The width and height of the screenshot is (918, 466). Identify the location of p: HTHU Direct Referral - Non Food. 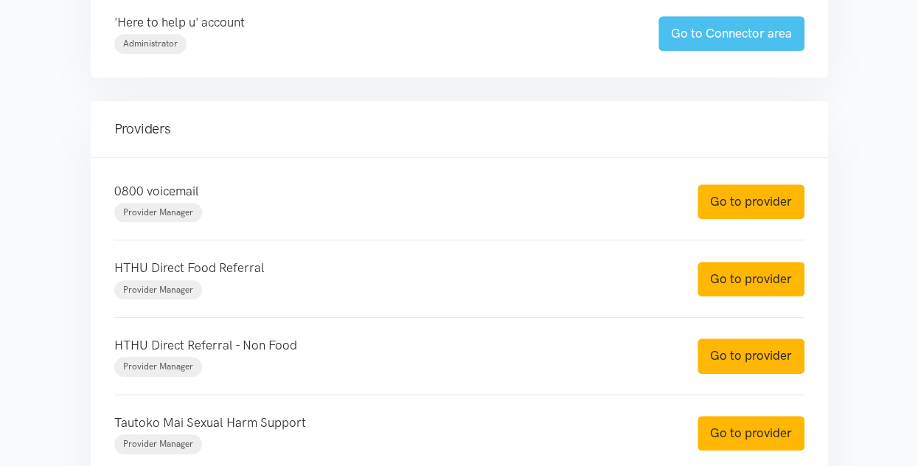
(391, 345).